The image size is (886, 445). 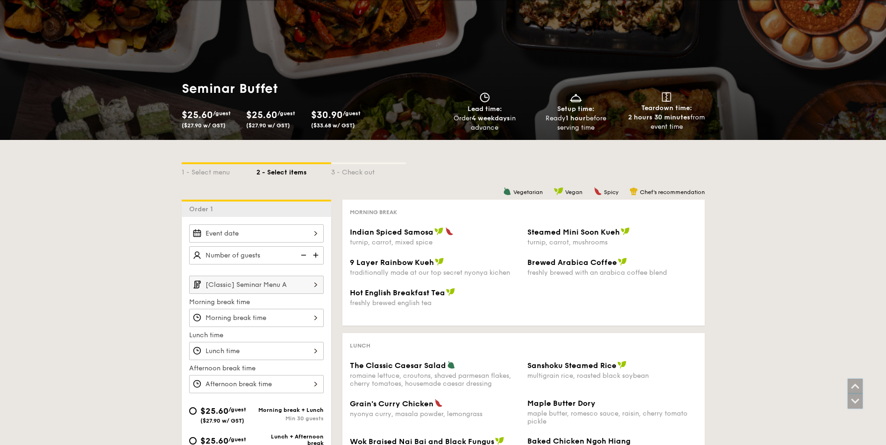 What do you see at coordinates (303, 255) in the screenshot?
I see `img: icon-reduce.1d2dbef1.svg` at bounding box center [303, 255].